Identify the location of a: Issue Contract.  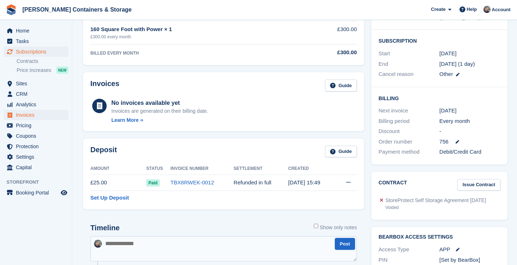
(479, 185).